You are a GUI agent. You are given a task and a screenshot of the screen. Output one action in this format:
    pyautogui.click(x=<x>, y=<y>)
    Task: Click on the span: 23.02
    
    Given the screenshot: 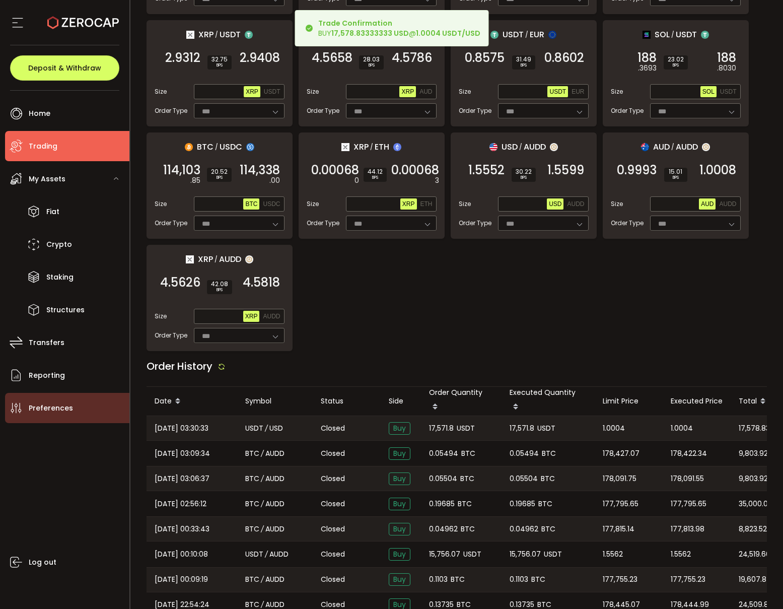 What is the action you would take?
    pyautogui.click(x=676, y=59)
    